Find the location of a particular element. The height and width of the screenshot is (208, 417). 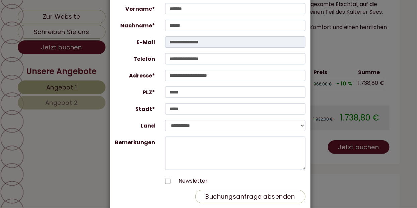

label: Telefon is located at coordinates (135, 58).